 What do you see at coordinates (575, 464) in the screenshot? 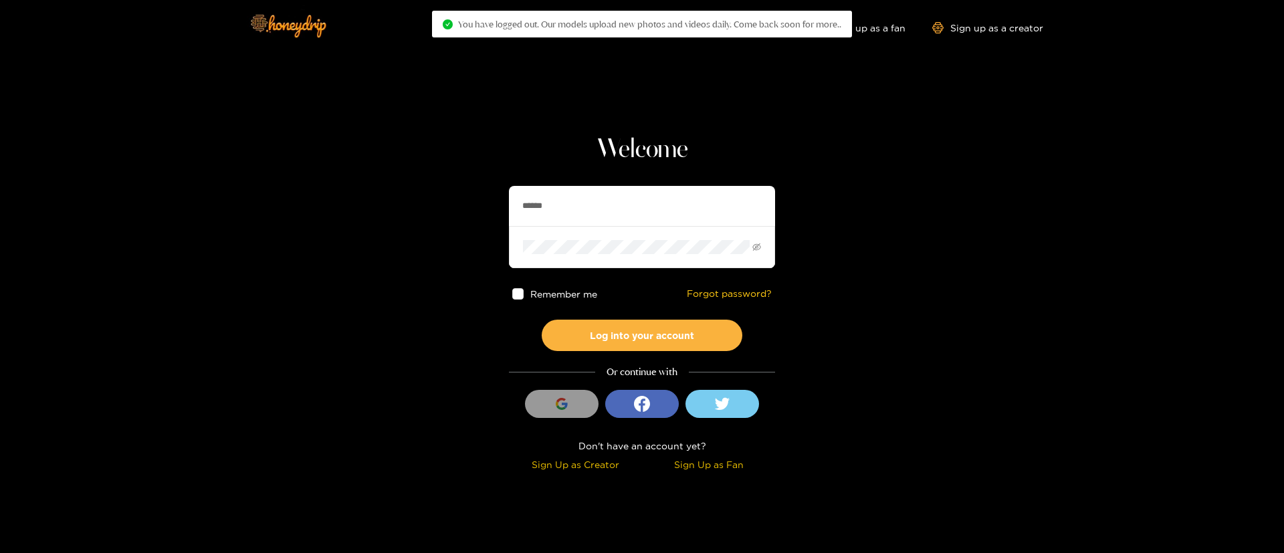
I see `div: Sign Up as Creator` at bounding box center [575, 464].